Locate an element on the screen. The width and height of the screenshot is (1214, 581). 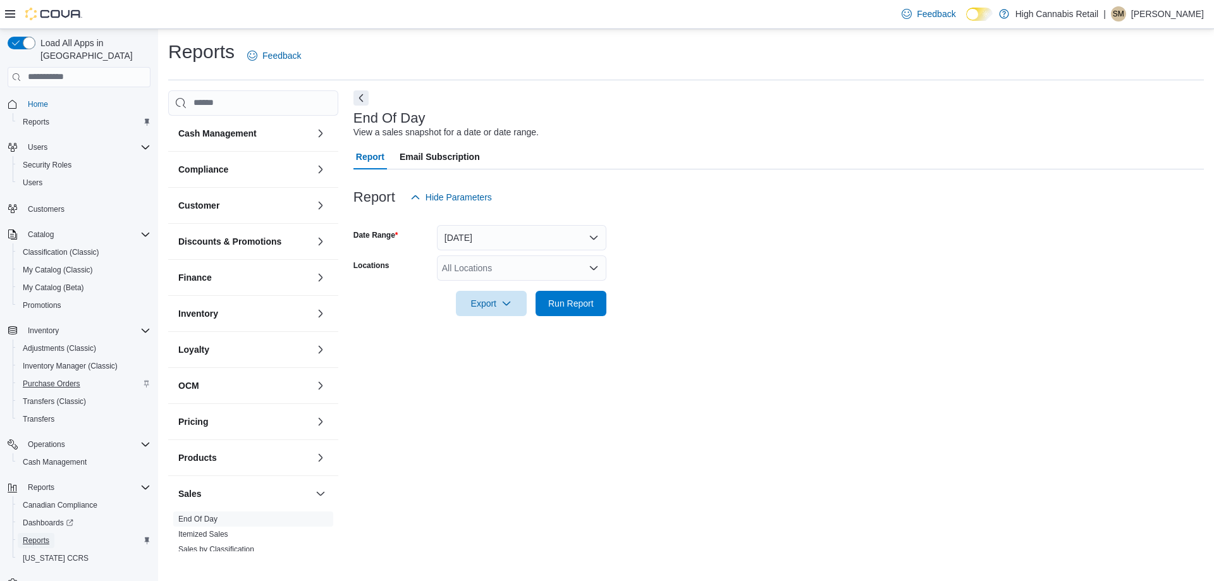
a: Inventory Manager (Classic) is located at coordinates (70, 366).